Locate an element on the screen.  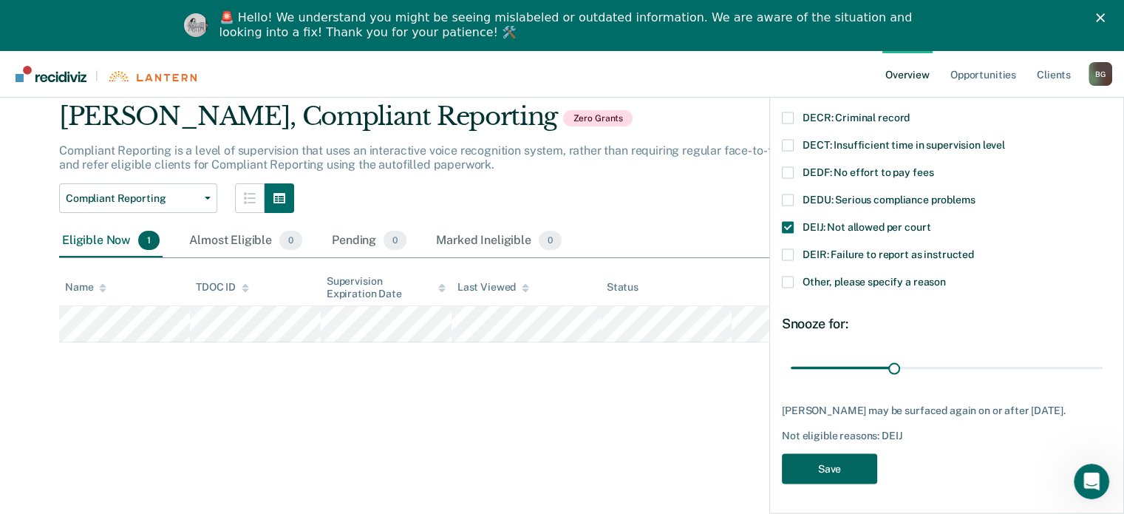
a: Overview is located at coordinates (908, 74).